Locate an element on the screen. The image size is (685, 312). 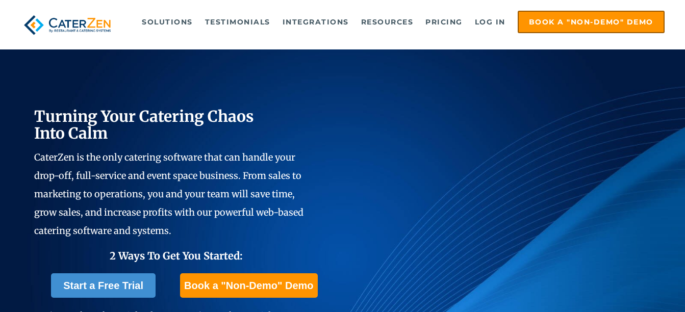
div: Navigation Menu is located at coordinates (397, 22).